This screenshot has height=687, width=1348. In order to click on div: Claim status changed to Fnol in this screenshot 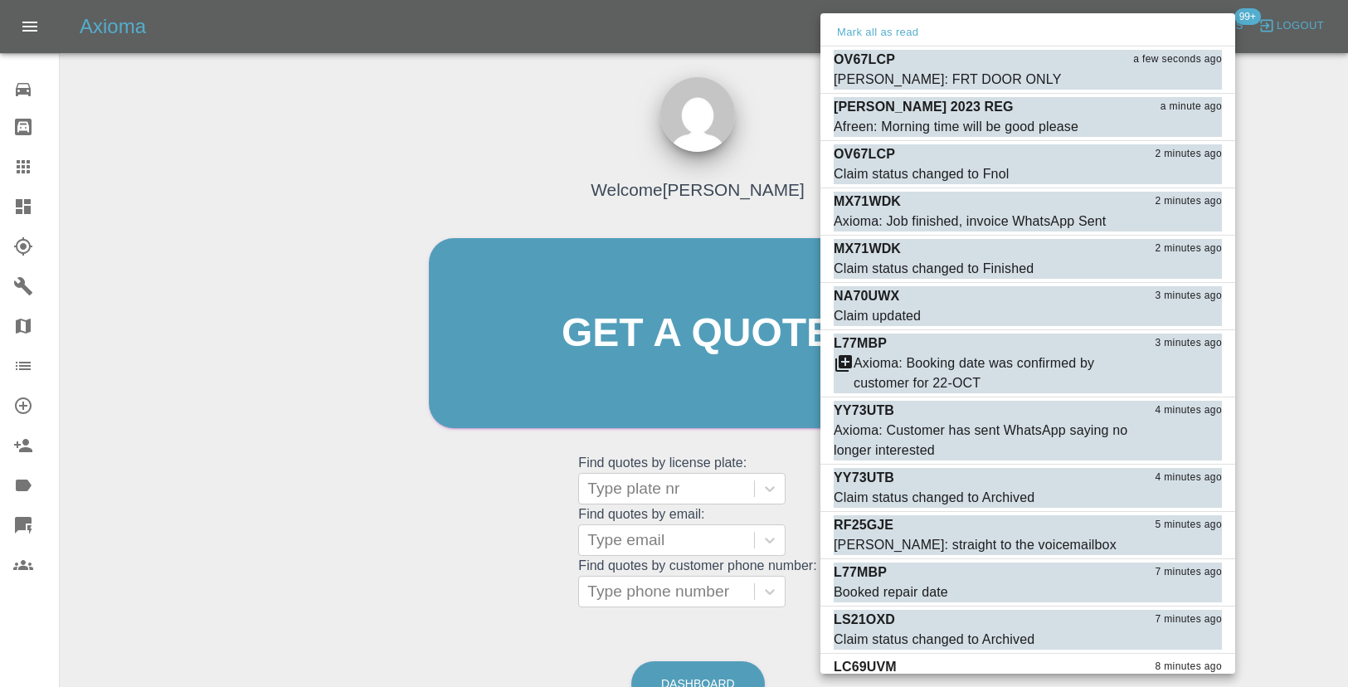, I will do `click(921, 174)`.